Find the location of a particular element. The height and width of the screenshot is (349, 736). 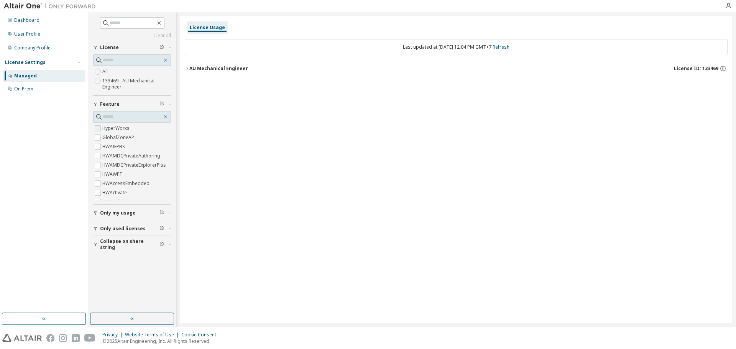

label: HWAcufwh is located at coordinates (115, 202).